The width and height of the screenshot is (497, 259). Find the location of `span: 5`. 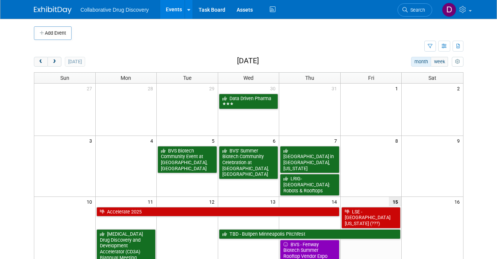

span: 5 is located at coordinates (214, 140).